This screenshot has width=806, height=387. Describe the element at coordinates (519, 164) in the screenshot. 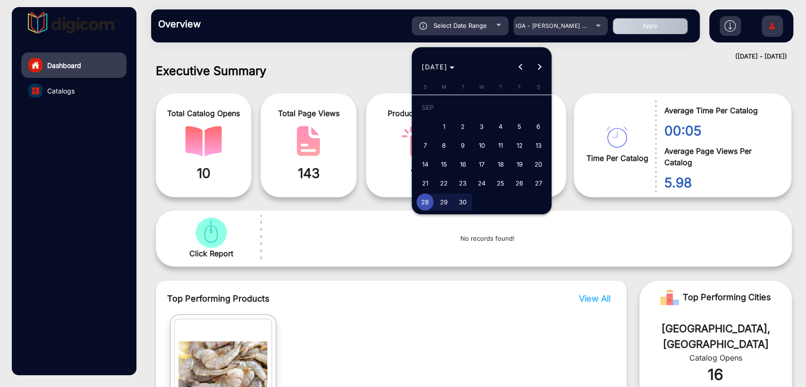

I see `button: September 19, 2025` at that location.